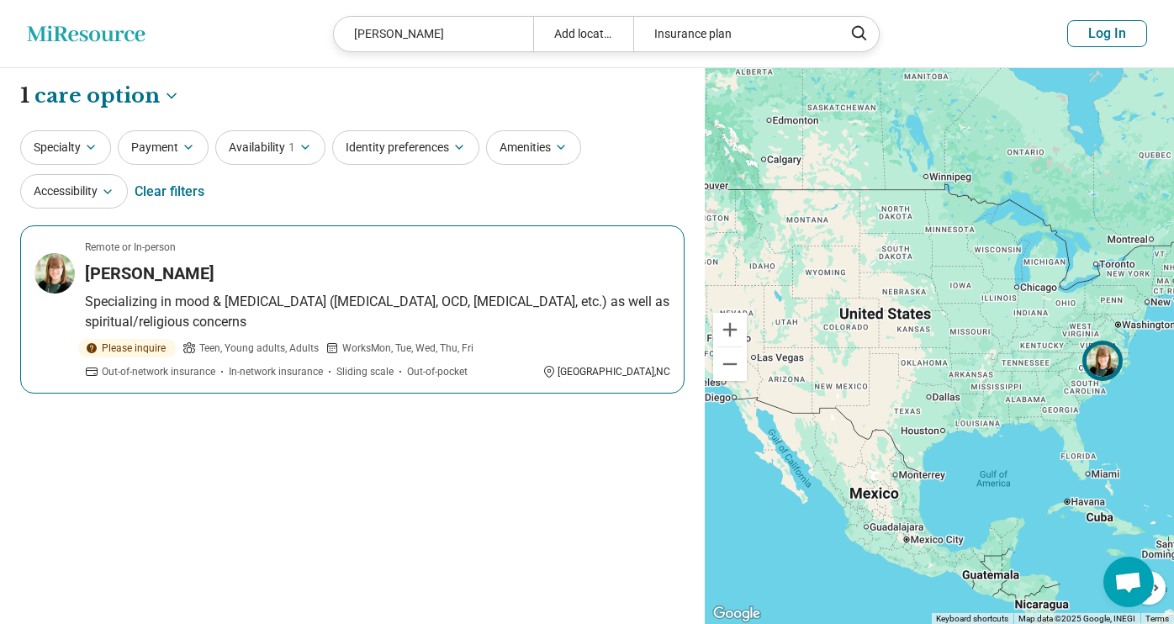 The height and width of the screenshot is (624, 1174). Describe the element at coordinates (292, 147) in the screenshot. I see `span: 1` at that location.